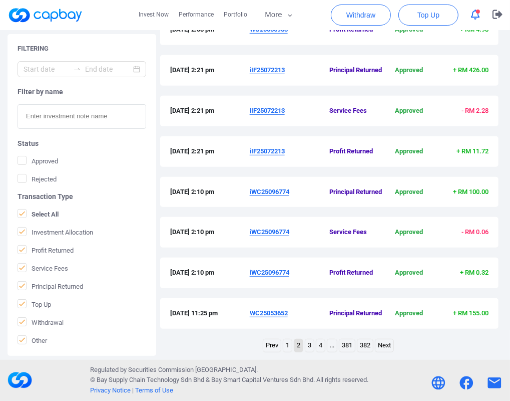 The height and width of the screenshot is (401, 510). Describe the element at coordinates (82, 92) in the screenshot. I see `h5: Filter by name` at that location.